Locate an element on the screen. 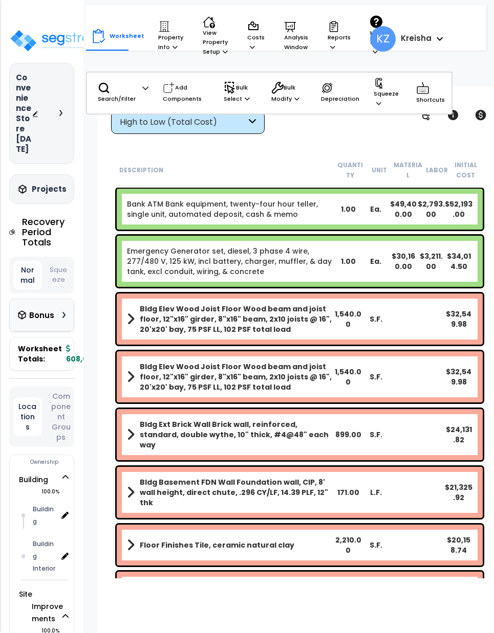  b: Floor Finishes Tile, ceramic natural clay is located at coordinates (217, 545).